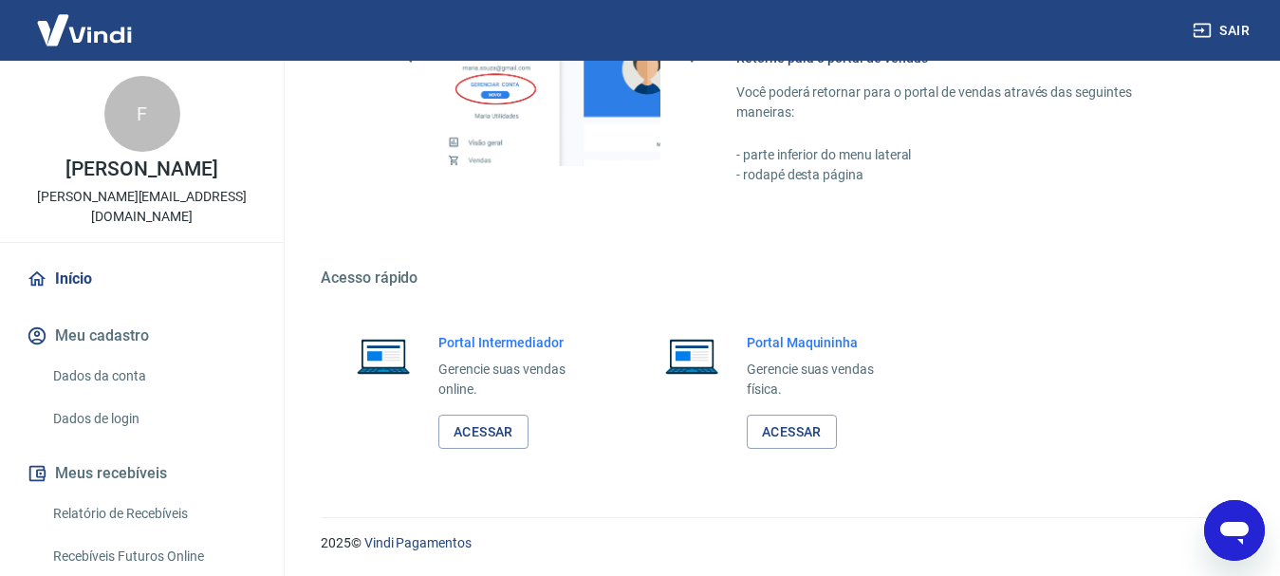  I want to click on button: Meus recebíveis, so click(141, 474).